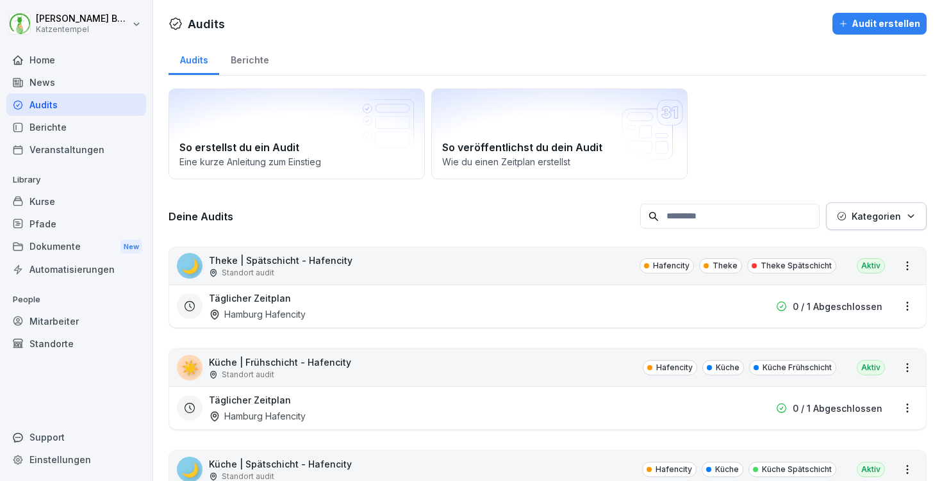  What do you see at coordinates (559, 134) in the screenshot?
I see `a: So veröffentlichst du dein AuditWie du einen Zeitplan erstellst` at bounding box center [559, 134].